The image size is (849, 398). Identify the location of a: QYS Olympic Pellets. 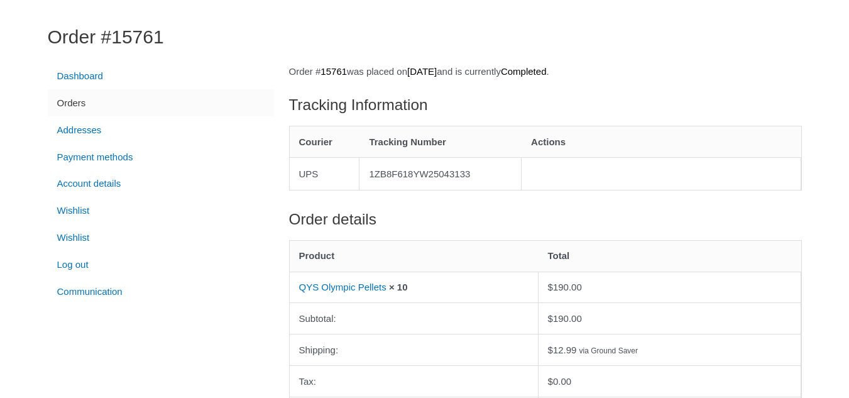
(343, 287).